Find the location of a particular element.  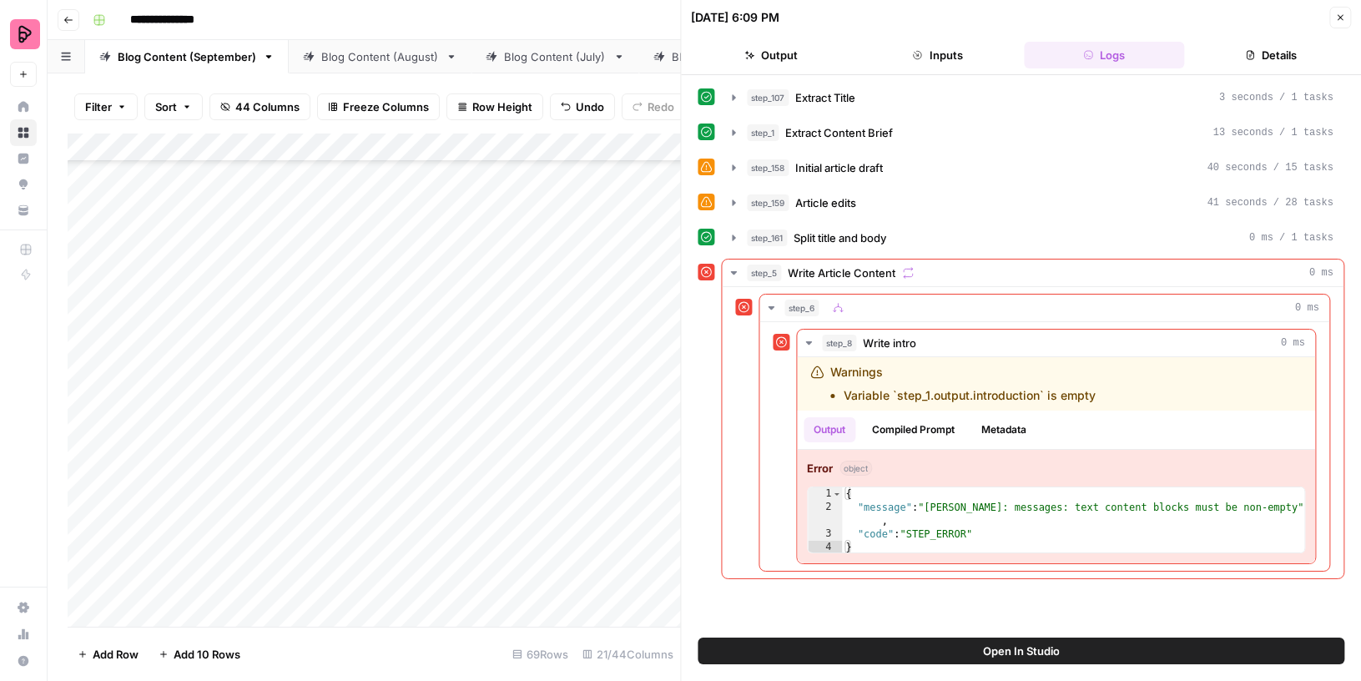

div: Blog Content (April) is located at coordinates (723, 57).